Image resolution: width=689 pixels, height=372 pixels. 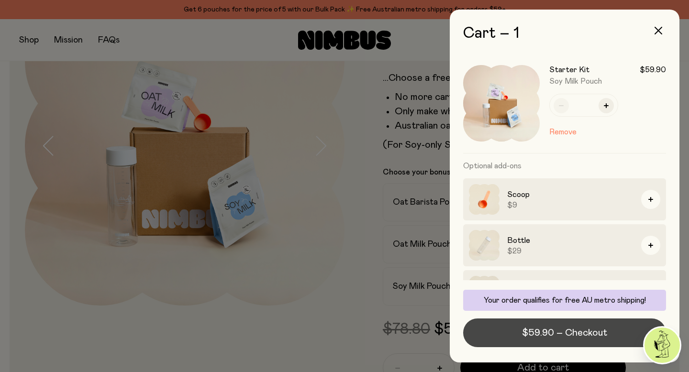 What do you see at coordinates (570, 251) in the screenshot?
I see `span: $29` at bounding box center [570, 251].